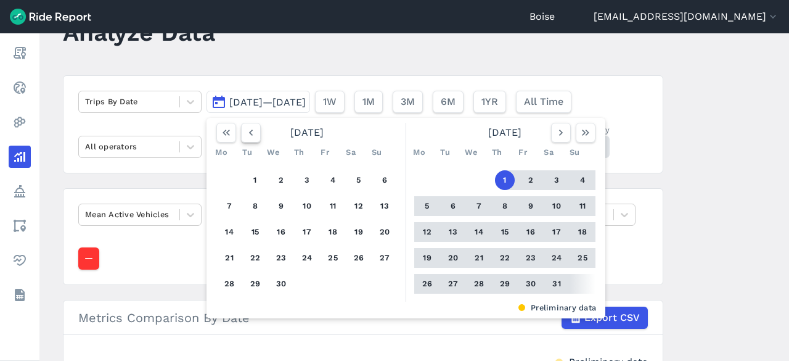  What do you see at coordinates (489, 102) in the screenshot?
I see `span: 1YR` at bounding box center [489, 102].